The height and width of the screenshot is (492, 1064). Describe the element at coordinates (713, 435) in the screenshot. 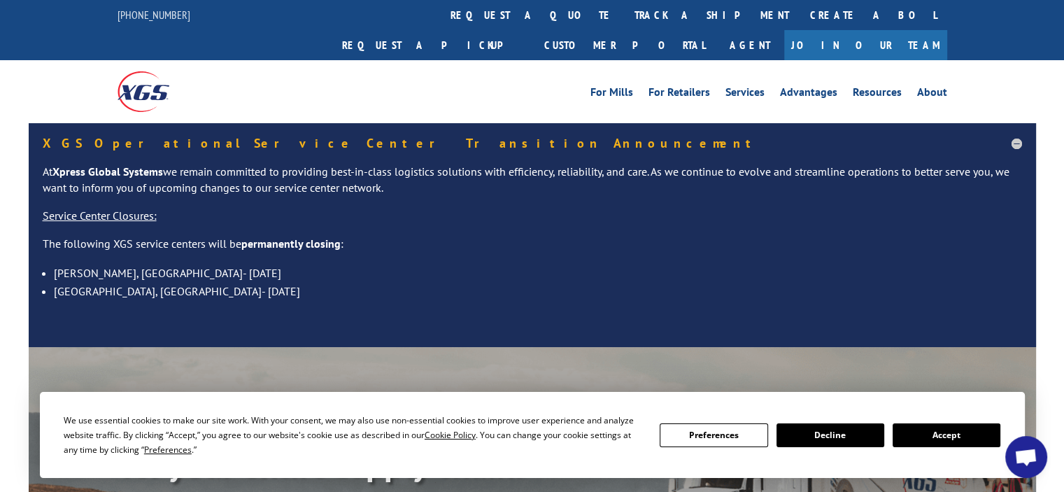

I see `button: Preferences` at that location.